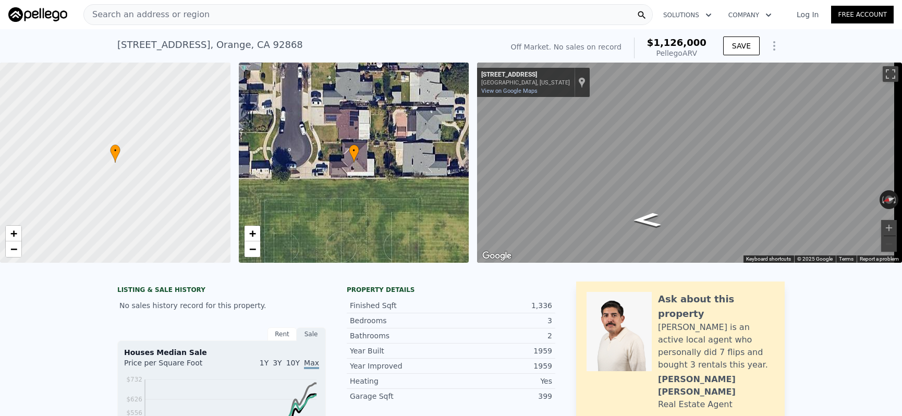  Describe the element at coordinates (501, 305) in the screenshot. I see `div: 1,336` at that location.